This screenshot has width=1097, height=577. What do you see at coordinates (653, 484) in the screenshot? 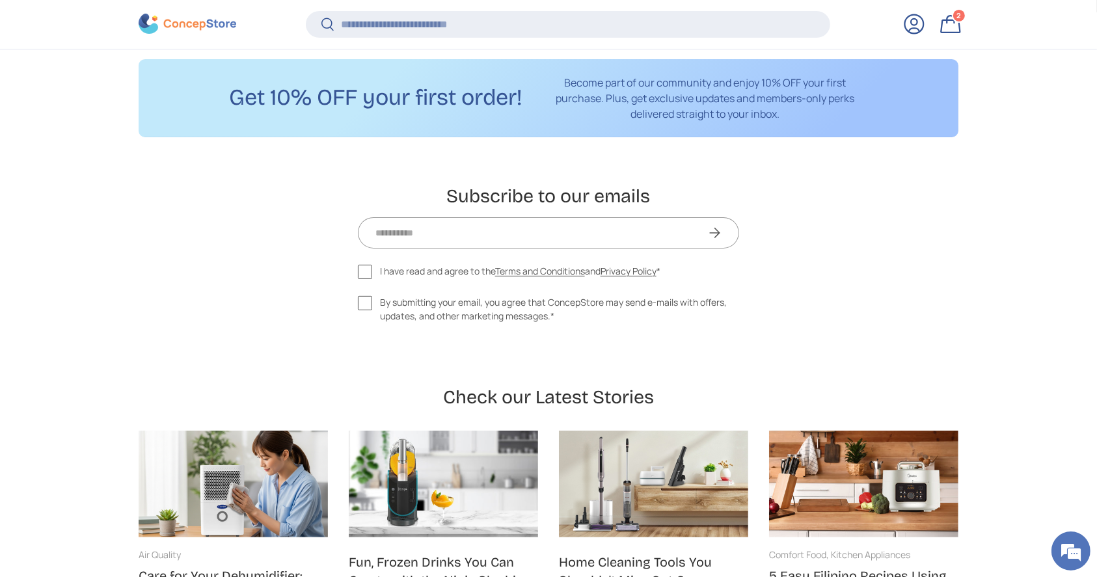
I see `a: https://concepstore.ph/collections/vacuums-cleaners` at bounding box center [653, 484].